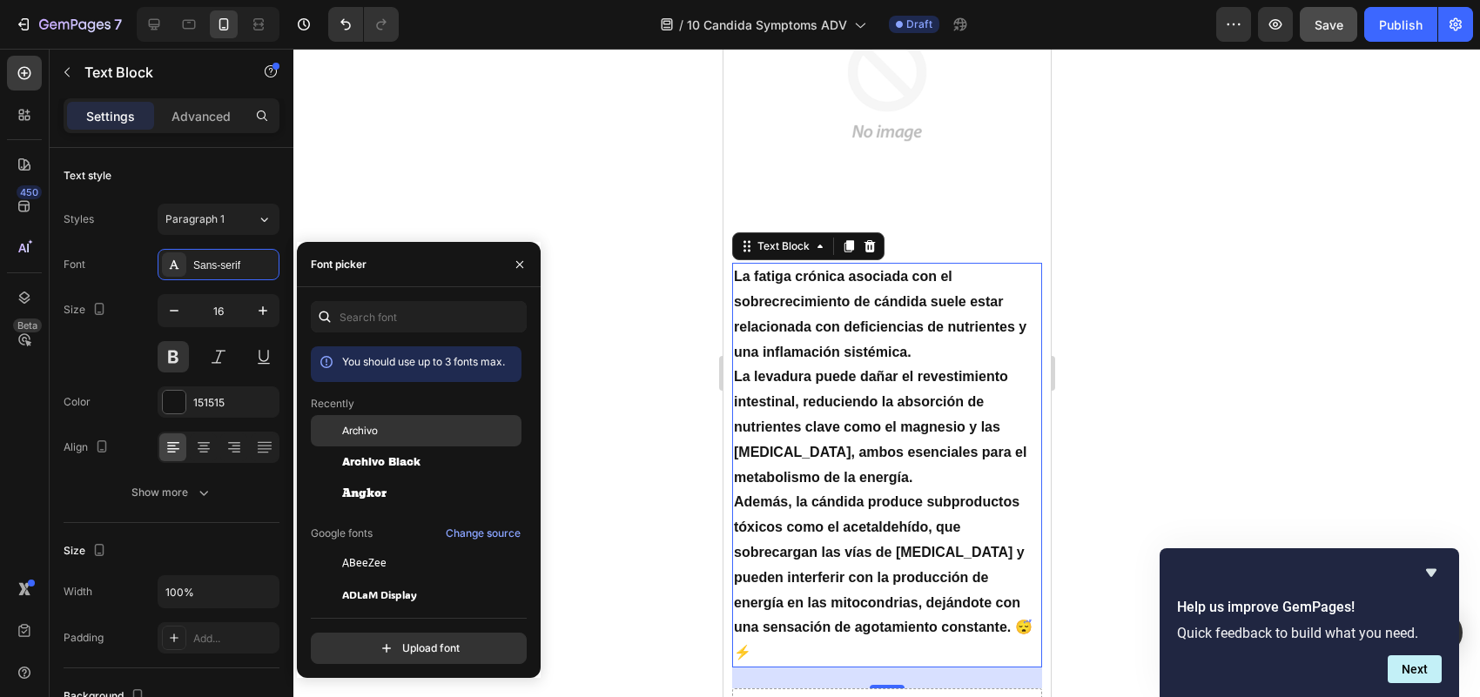 The width and height of the screenshot is (1480, 697). I want to click on input: Auto, so click(219, 592).